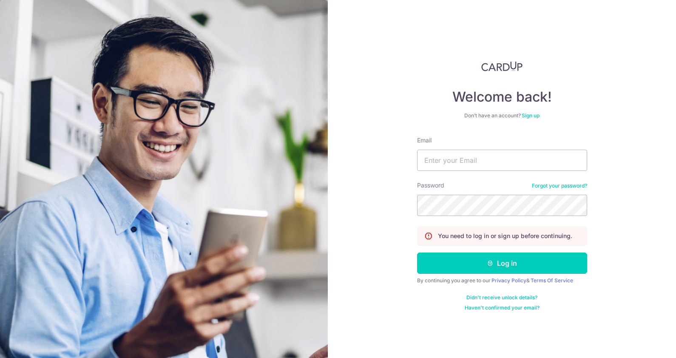 The width and height of the screenshot is (676, 358). Describe the element at coordinates (559, 186) in the screenshot. I see `a: Forgot your password?` at that location.